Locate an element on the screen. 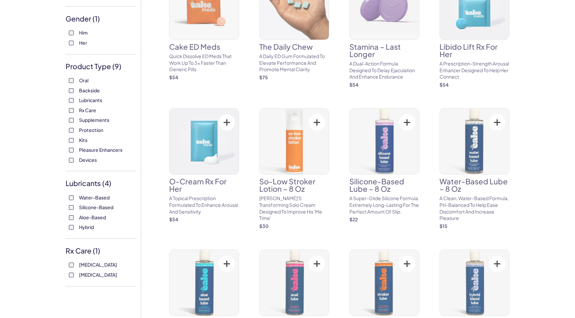 This screenshot has height=318, width=575. span: Oral is located at coordinates (84, 80).